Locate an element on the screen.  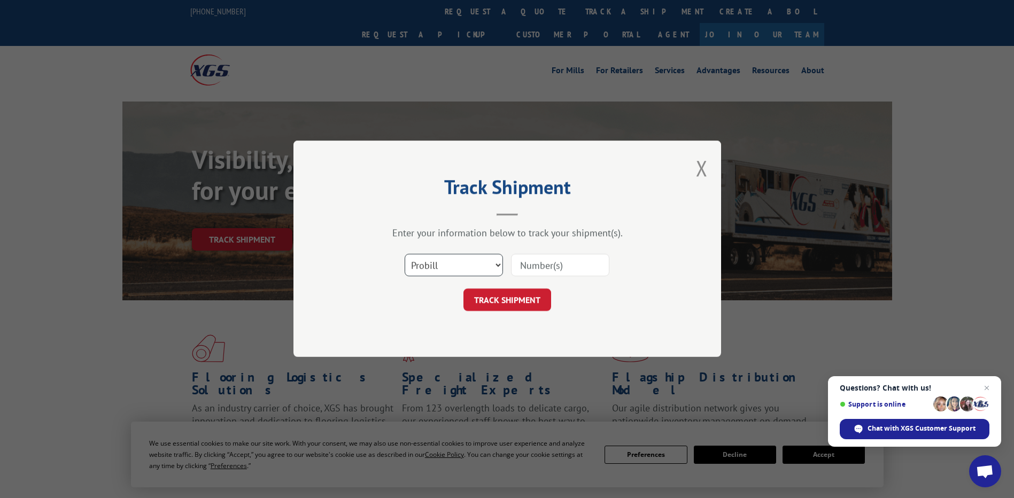
input: Number(s) is located at coordinates (560, 266).